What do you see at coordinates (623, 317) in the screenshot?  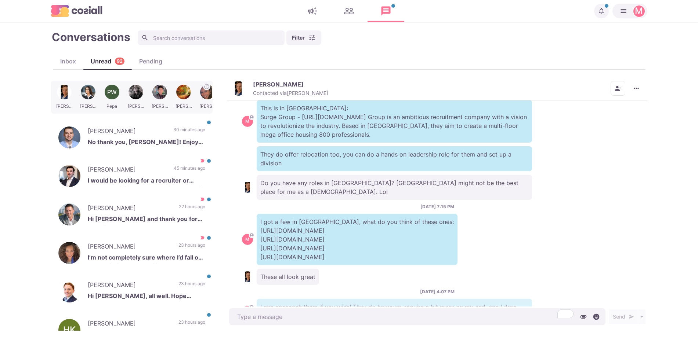 I see `button: Send` at bounding box center [623, 317].